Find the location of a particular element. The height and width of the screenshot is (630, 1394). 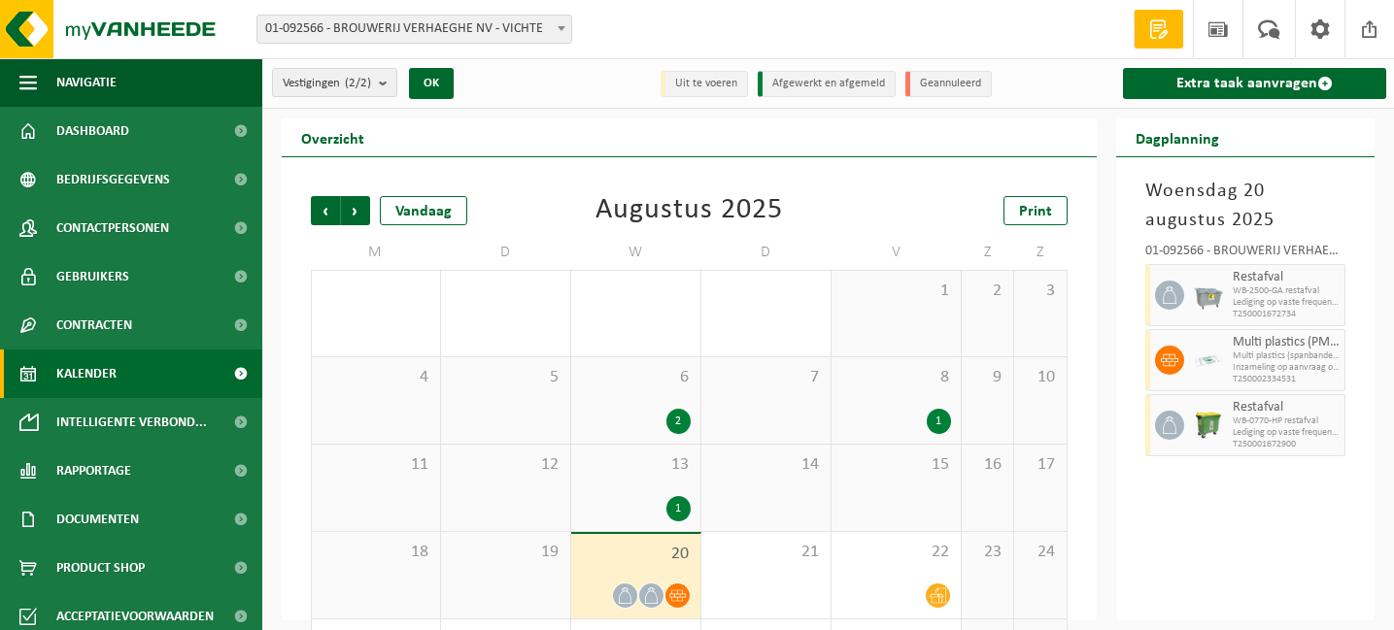

span: 9 is located at coordinates (988, 378).